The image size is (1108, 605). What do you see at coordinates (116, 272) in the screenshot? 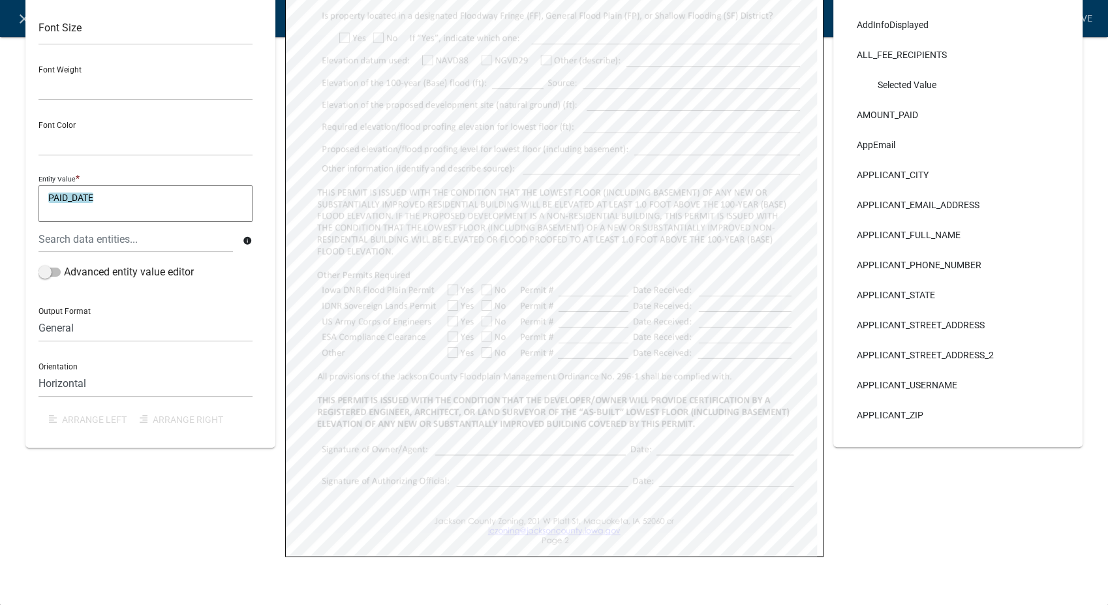
I see `label: Advanced entity value editor` at bounding box center [116, 272].